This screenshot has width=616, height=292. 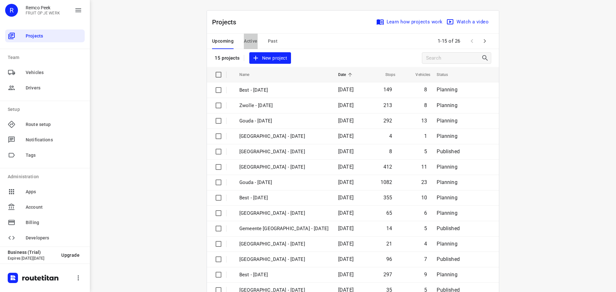 What do you see at coordinates (449, 41) in the screenshot?
I see `span: 1-15 of 26` at bounding box center [449, 41].